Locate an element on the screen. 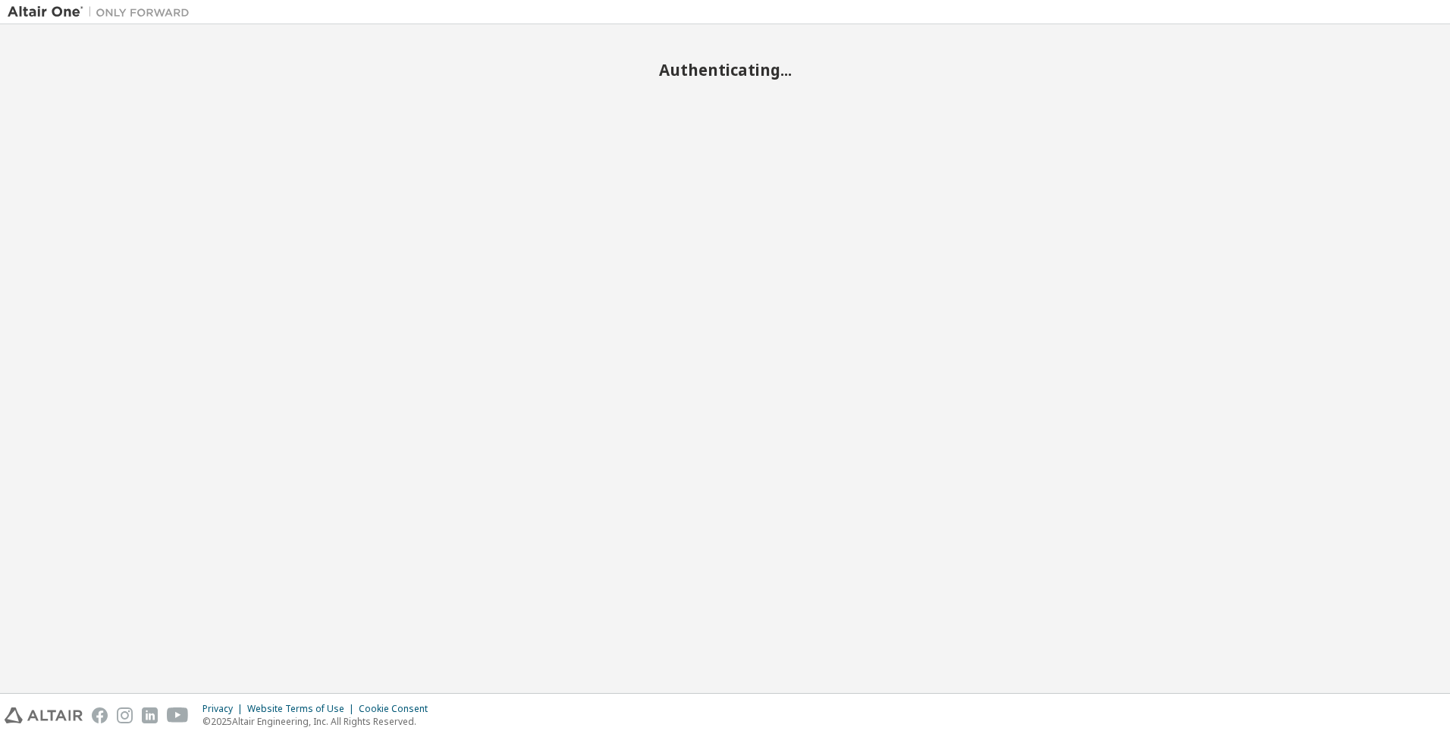  p: © 2025 Altair Engineering, Inc. All Rights Reserved. is located at coordinates (319, 721).